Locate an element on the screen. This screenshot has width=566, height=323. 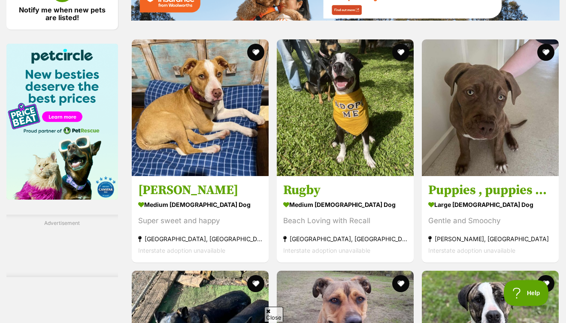
img: Rugby - Bull Terrier Dog is located at coordinates (345, 108).